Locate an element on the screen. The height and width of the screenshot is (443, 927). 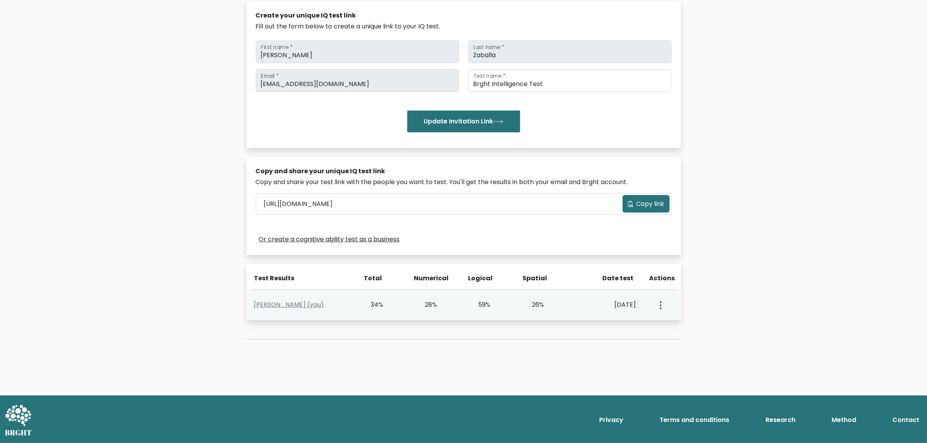
div: 26% is located at coordinates (533, 305).